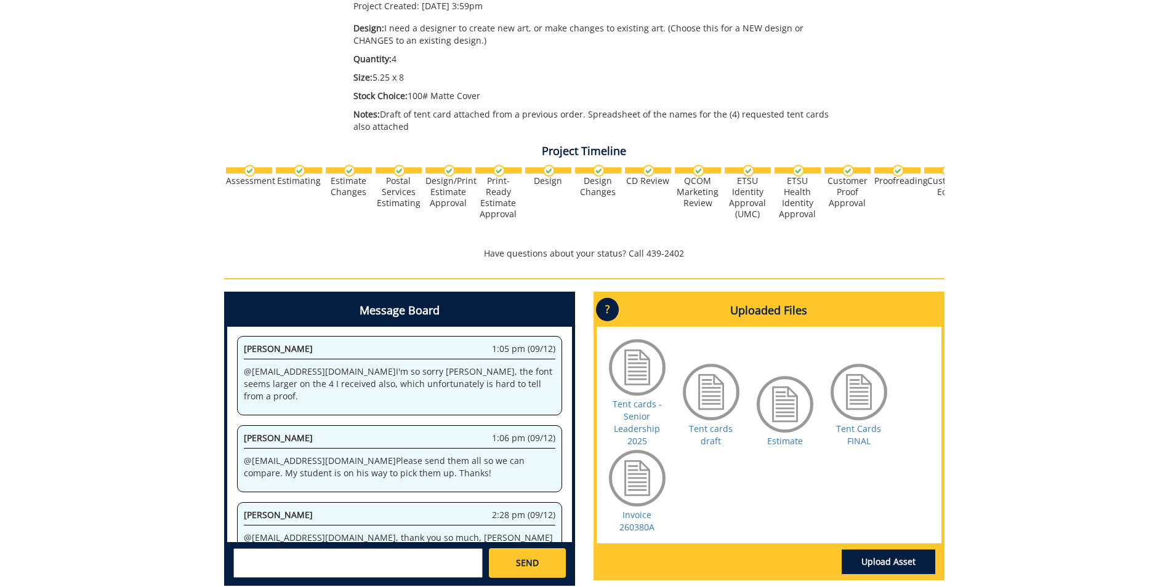  Describe the element at coordinates (594, 34) in the screenshot. I see `p: I need a designer to create new art, or make changes to existing art. (Choose this for a NEW desi...` at that location.